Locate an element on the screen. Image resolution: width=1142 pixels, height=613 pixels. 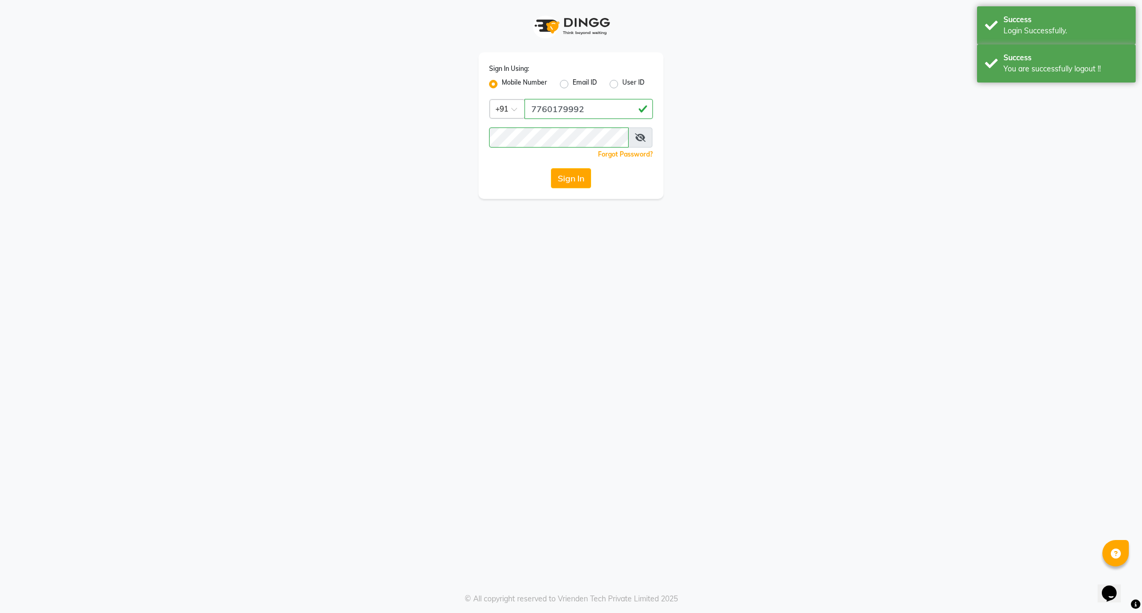
div: You are successfully logout !! is located at coordinates (1065, 69).